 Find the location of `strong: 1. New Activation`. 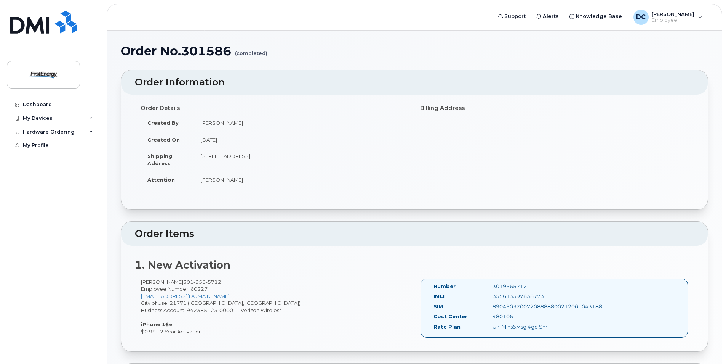

strong: 1. New Activation is located at coordinates (183, 264).